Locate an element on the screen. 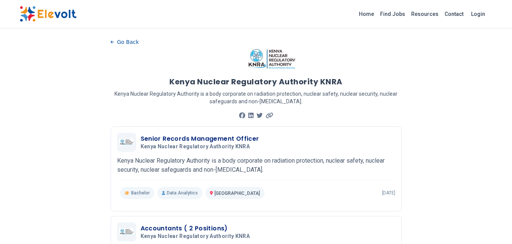 The width and height of the screenshot is (512, 244). a: Home is located at coordinates (366, 14).